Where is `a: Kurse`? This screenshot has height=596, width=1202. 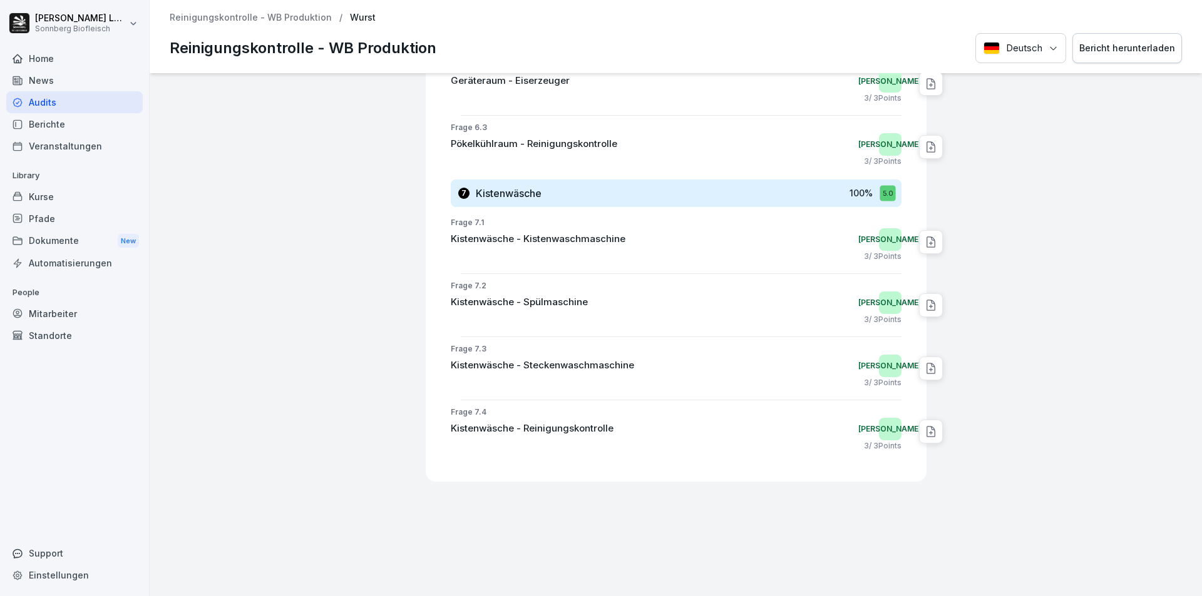 a: Kurse is located at coordinates (74, 197).